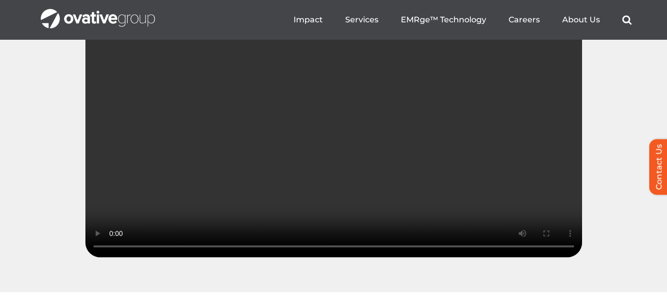  What do you see at coordinates (334, 133) in the screenshot?
I see `video: Sorry, your browser doesn't support embedded videos.` at bounding box center [334, 133].